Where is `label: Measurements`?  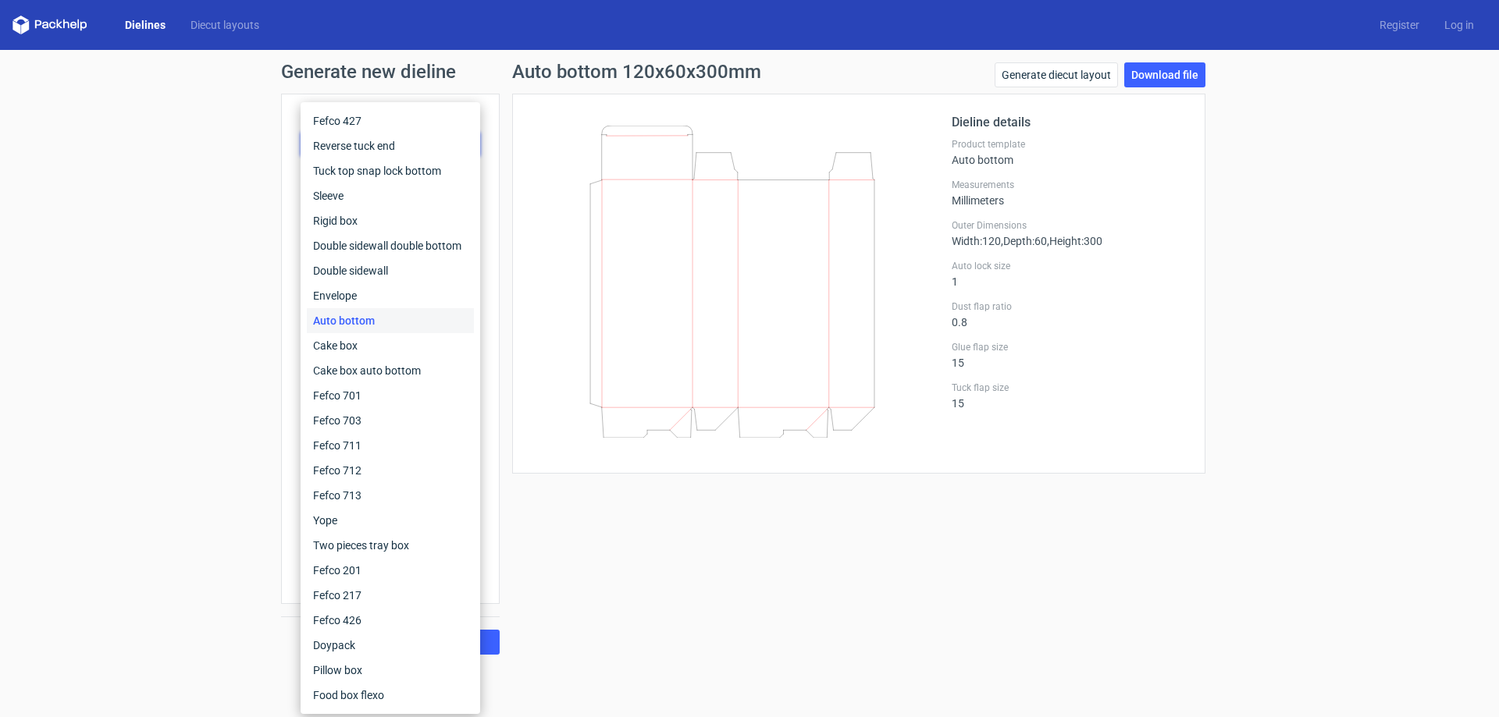 label: Measurements is located at coordinates (1069, 185).